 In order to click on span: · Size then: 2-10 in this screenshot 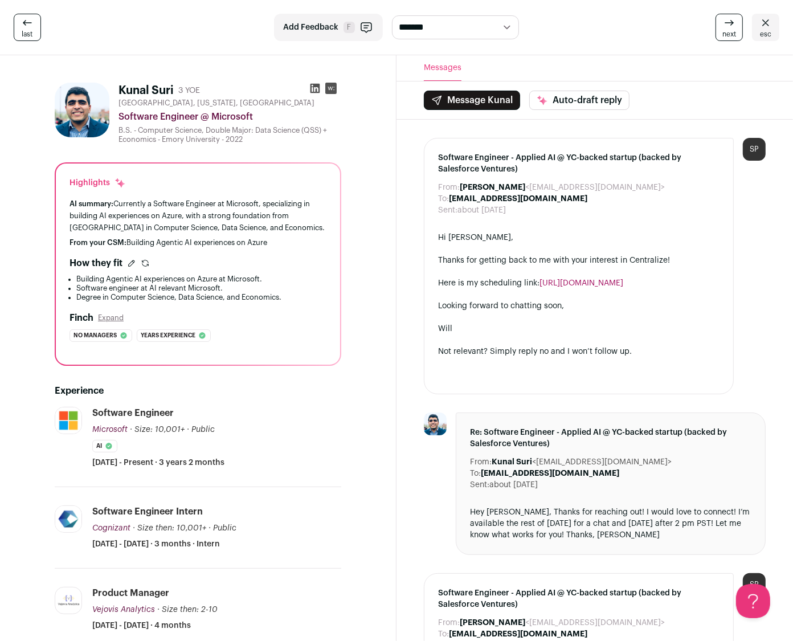, I will do `click(187, 609)`.